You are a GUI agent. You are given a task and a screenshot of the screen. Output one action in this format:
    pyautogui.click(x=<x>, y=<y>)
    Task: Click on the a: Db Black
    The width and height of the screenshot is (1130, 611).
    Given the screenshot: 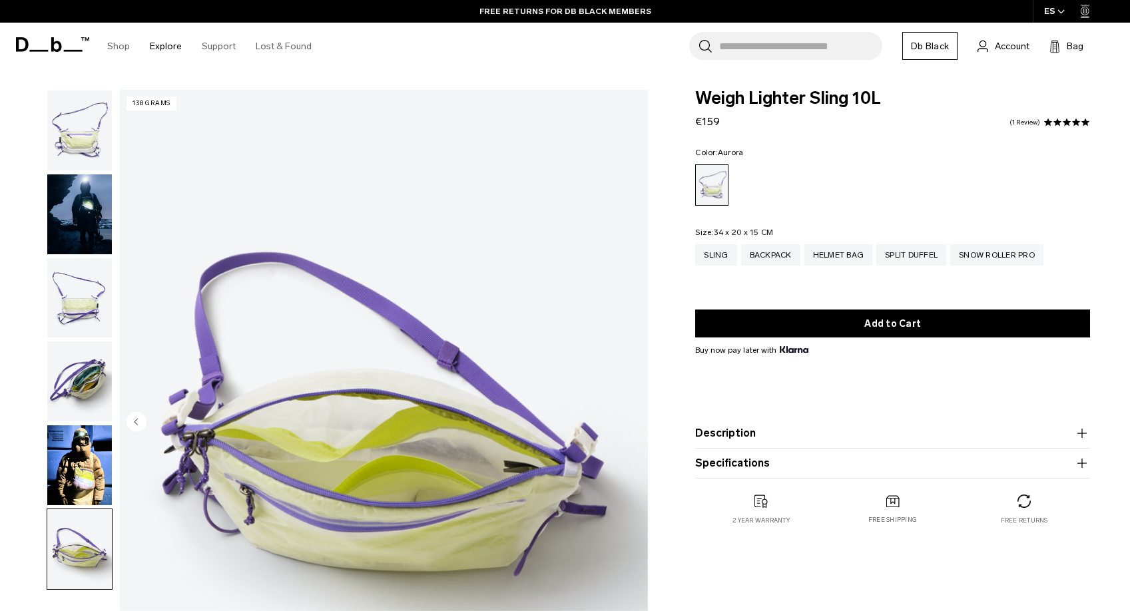 What is the action you would take?
    pyautogui.click(x=930, y=46)
    